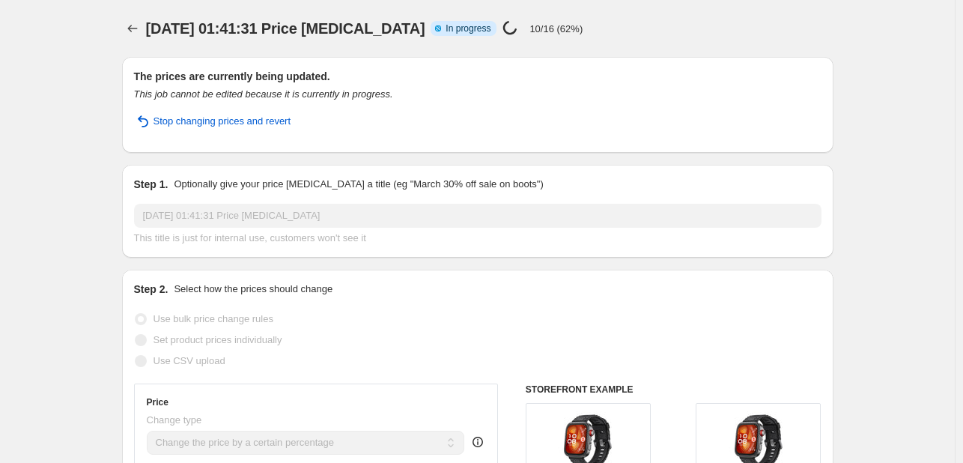 The height and width of the screenshot is (463, 963). What do you see at coordinates (189, 360) in the screenshot?
I see `span: Use CSV upload` at bounding box center [189, 360].